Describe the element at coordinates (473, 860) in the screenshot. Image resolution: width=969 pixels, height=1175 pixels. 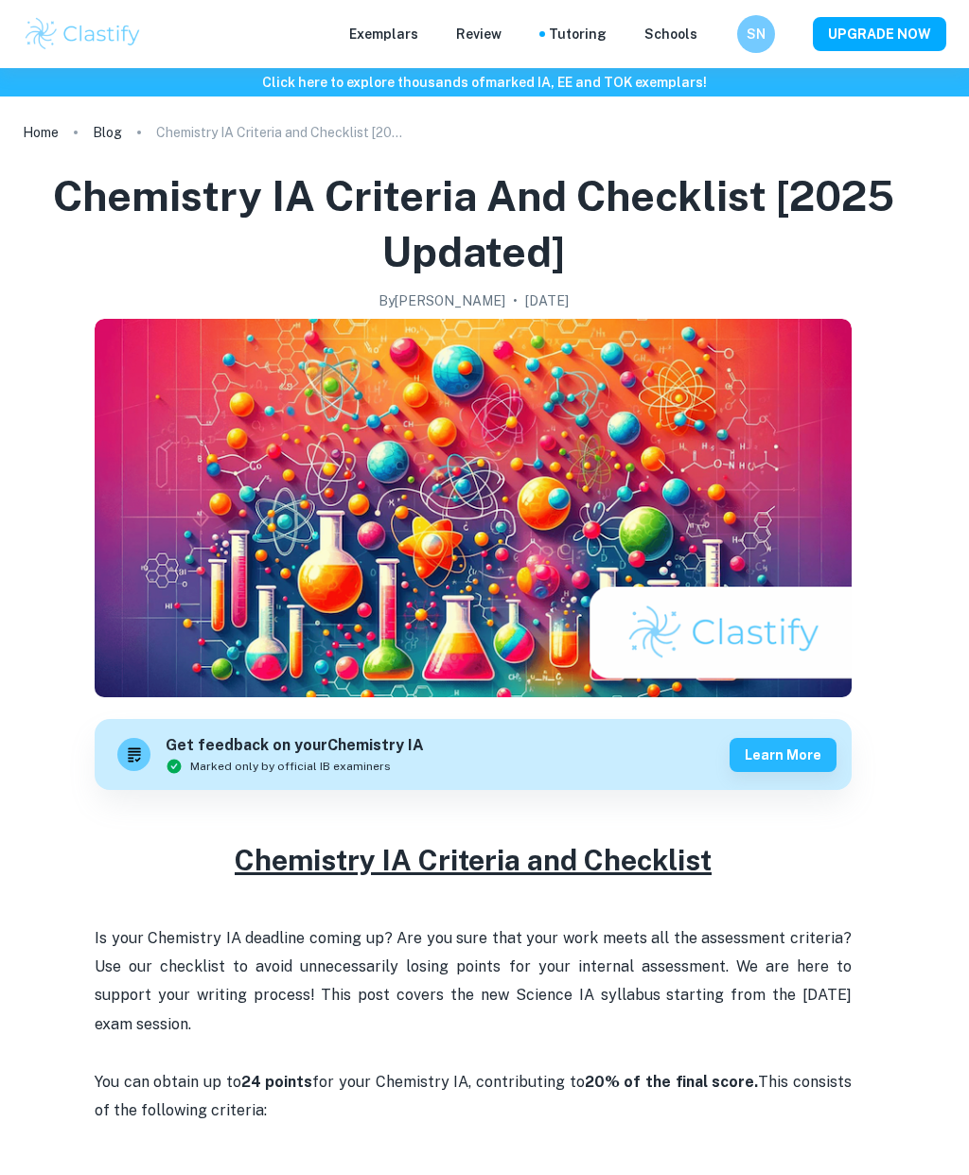
I see `u: Chemistry IA Criteria and Checklist` at that location.